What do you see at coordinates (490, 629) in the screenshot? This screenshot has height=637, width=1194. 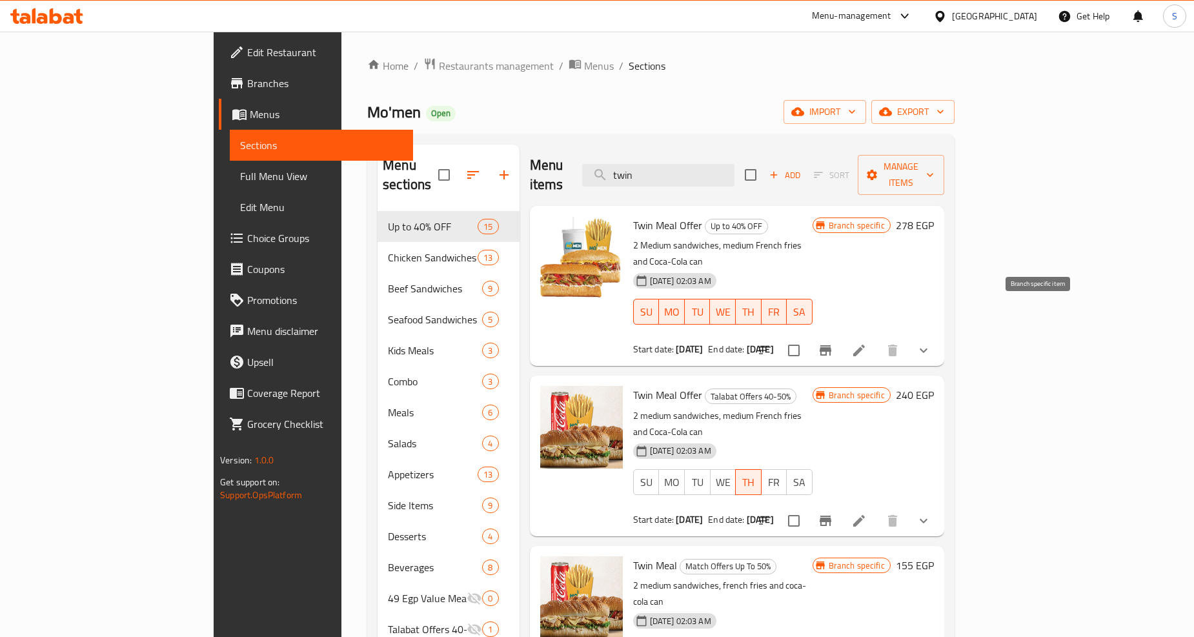 I see `span: 1` at bounding box center [490, 629].